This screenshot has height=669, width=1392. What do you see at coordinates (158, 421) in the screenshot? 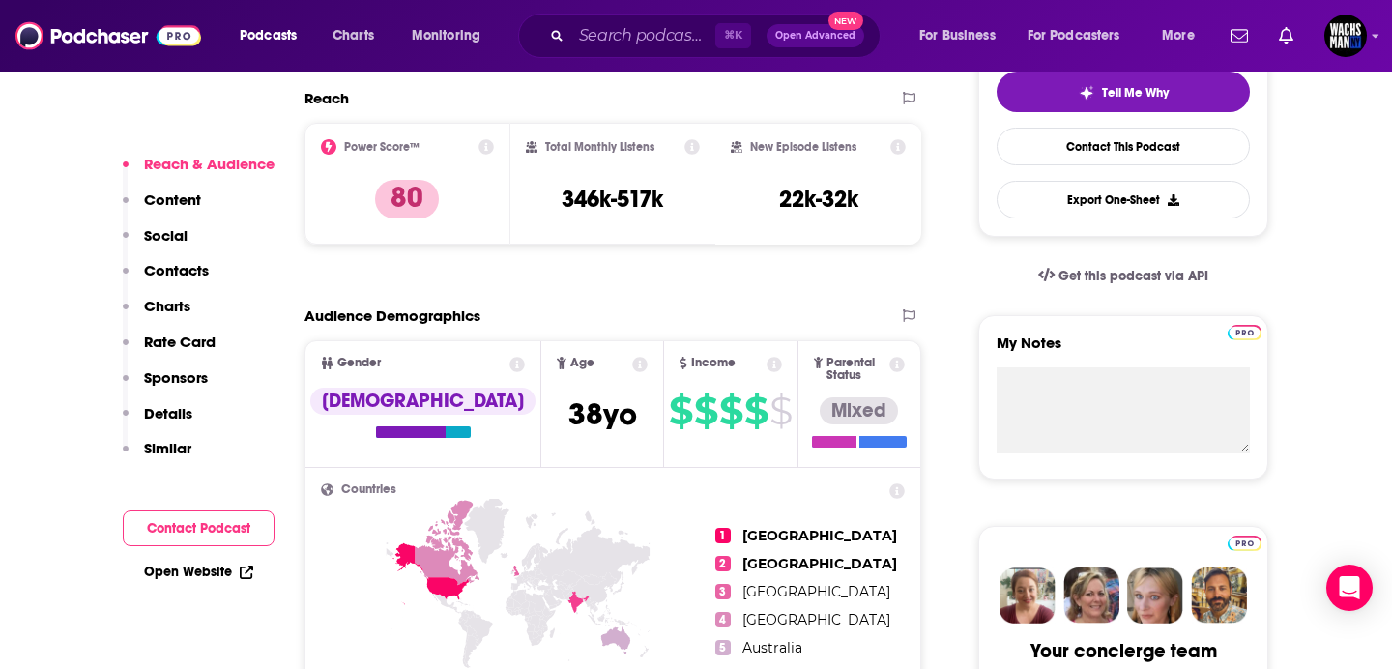
I see `button: Details` at bounding box center [158, 421].